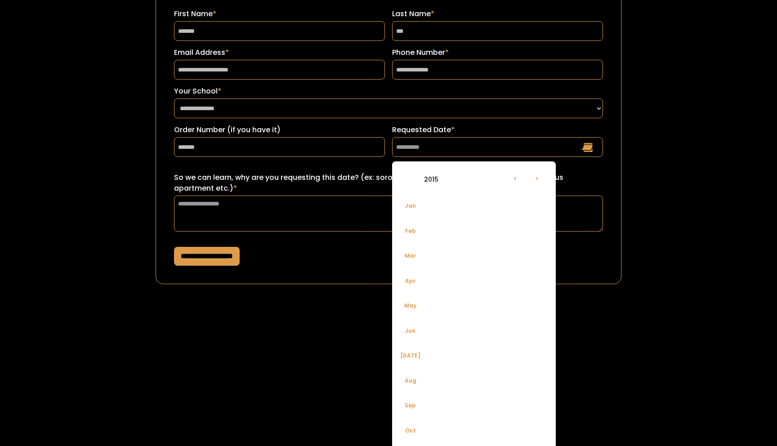 Image resolution: width=777 pixels, height=446 pixels. Describe the element at coordinates (410, 306) in the screenshot. I see `li: May` at that location.